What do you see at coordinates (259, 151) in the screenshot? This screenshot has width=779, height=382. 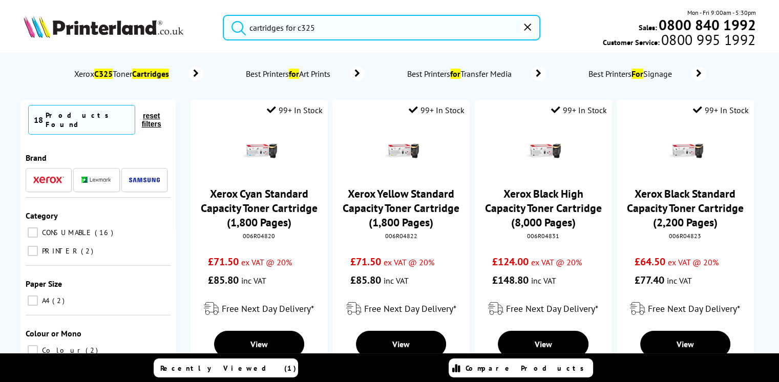 I see `img: xerox-006r04820-cyan-std-small.png` at bounding box center [259, 151].